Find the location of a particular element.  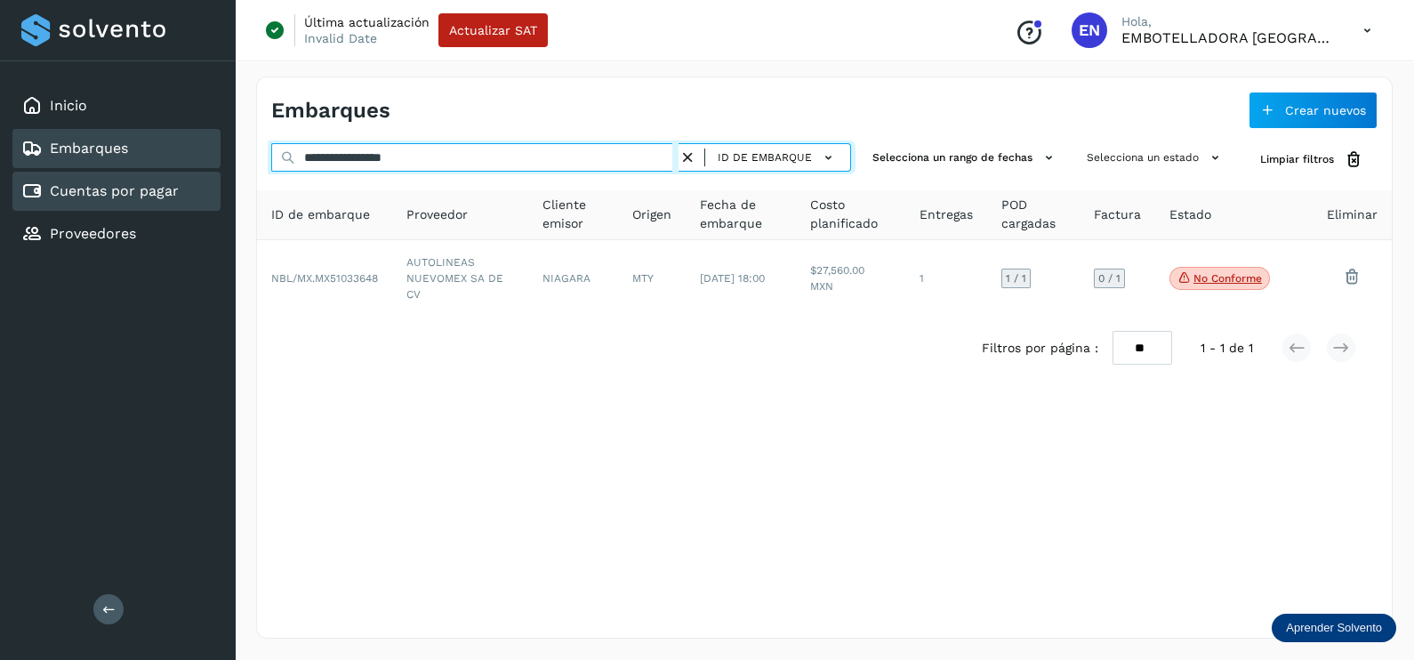

span: Actualizar SAT is located at coordinates (493, 30).